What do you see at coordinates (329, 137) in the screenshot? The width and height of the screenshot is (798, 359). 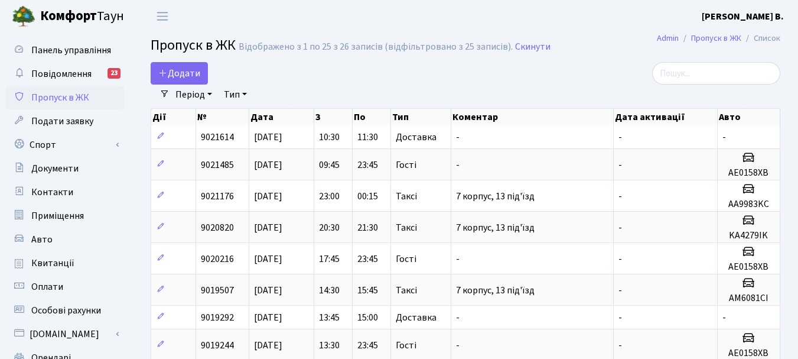 I see `span: 10:30` at bounding box center [329, 137].